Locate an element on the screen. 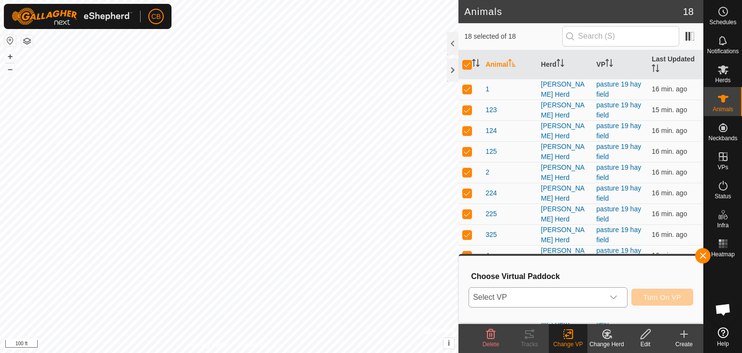 Image resolution: width=742 pixels, height=353 pixels. div: Change Herd is located at coordinates (607, 344).